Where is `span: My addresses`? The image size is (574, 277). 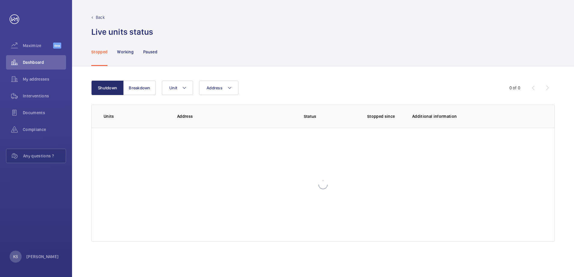
span: My addresses is located at coordinates (44, 79).